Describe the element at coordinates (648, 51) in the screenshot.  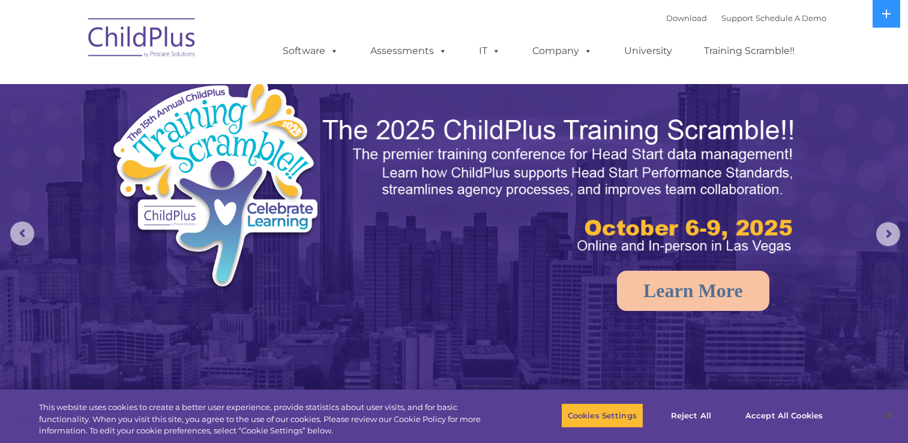
I see `a: University` at that location.